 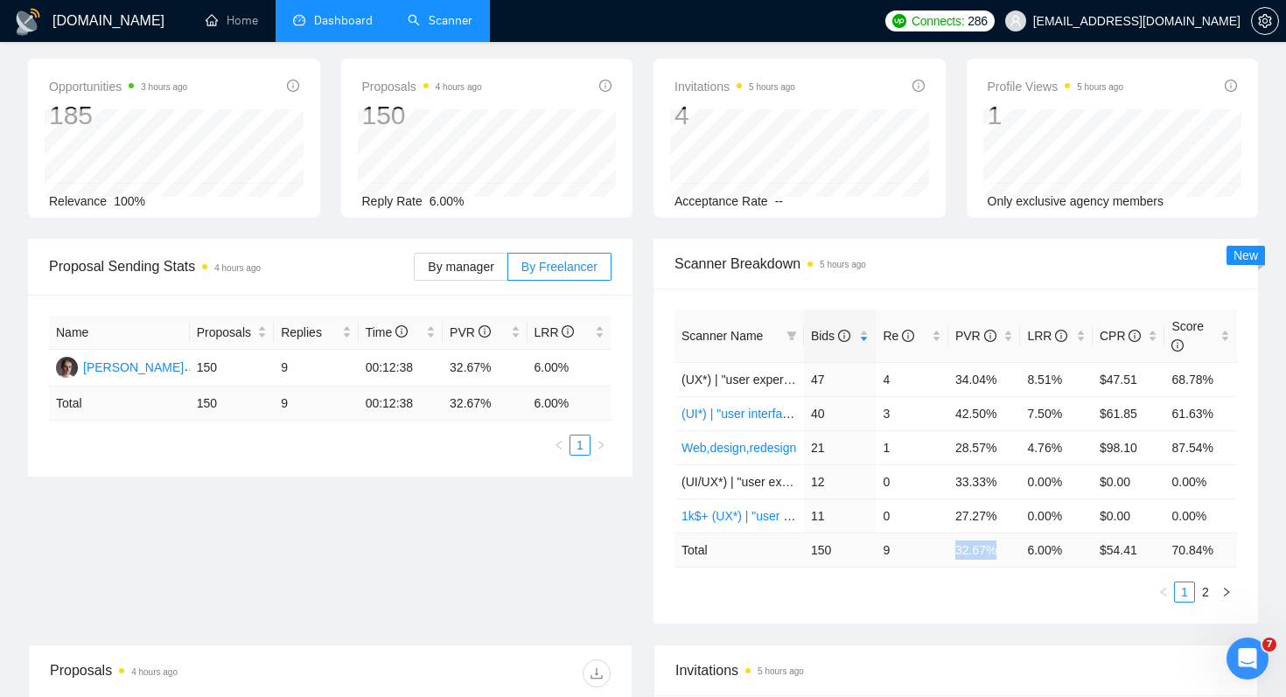 I want to click on span: CPR, so click(x=1120, y=336).